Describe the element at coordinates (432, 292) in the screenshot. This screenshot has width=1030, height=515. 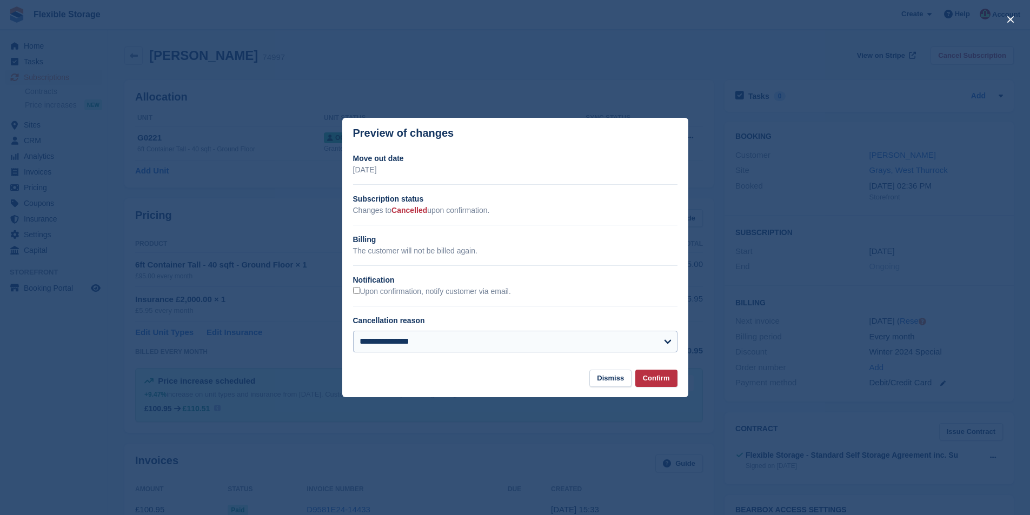
I see `label: Upon confirmation, notify customer via email.` at that location.